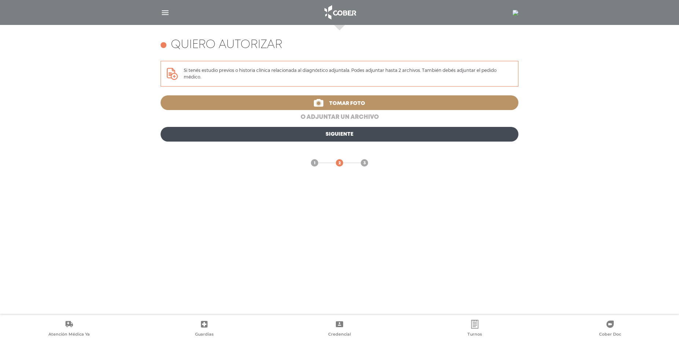 The height and width of the screenshot is (340, 679). What do you see at coordinates (364, 163) in the screenshot?
I see `span: 3` at bounding box center [364, 163].